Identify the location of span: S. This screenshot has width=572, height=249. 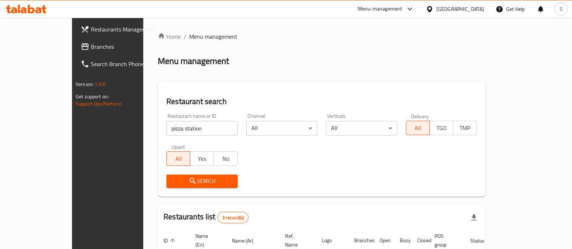
(561, 9).